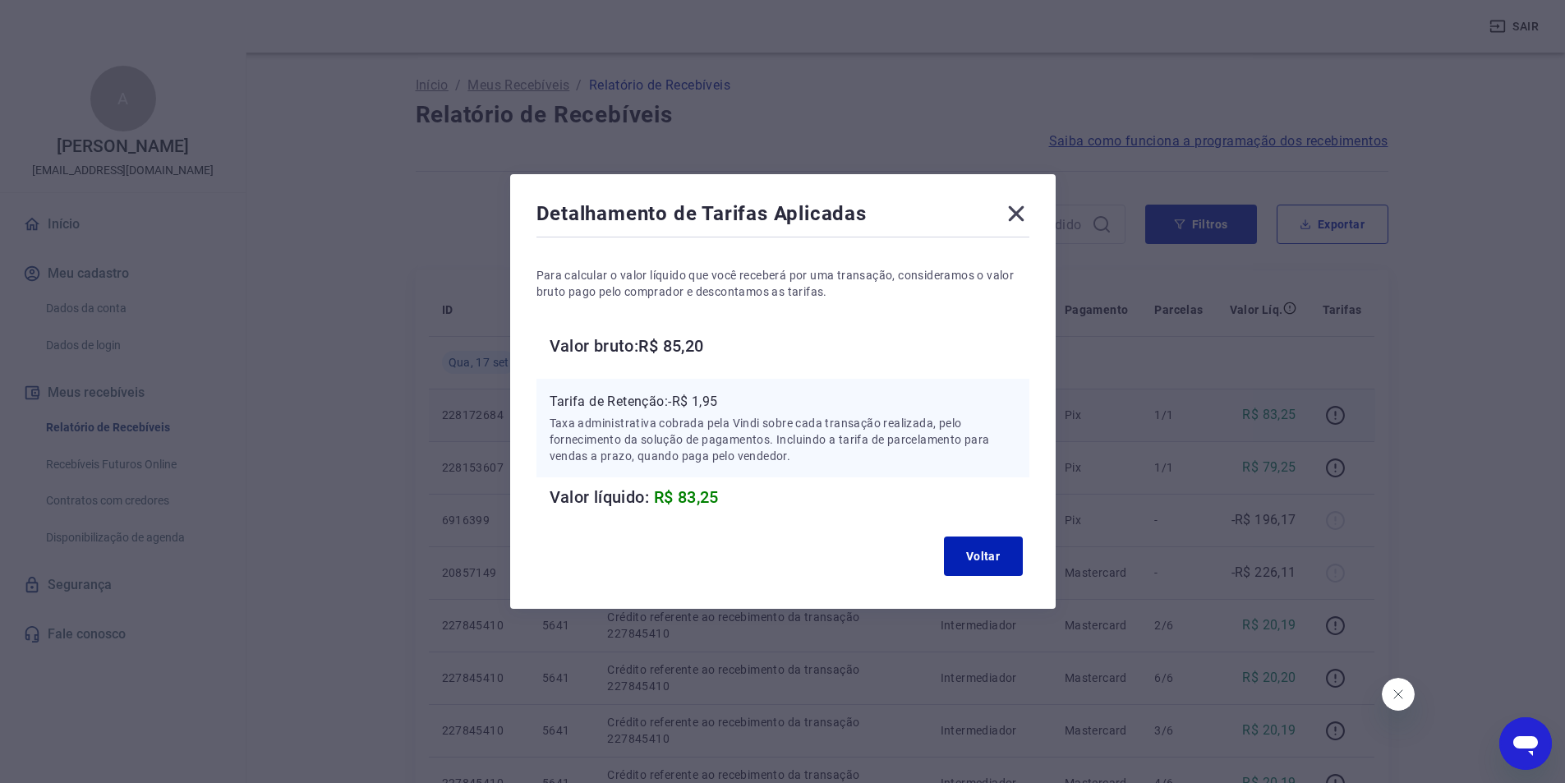 The width and height of the screenshot is (1565, 783). Describe the element at coordinates (983, 556) in the screenshot. I see `button: Voltar` at that location.